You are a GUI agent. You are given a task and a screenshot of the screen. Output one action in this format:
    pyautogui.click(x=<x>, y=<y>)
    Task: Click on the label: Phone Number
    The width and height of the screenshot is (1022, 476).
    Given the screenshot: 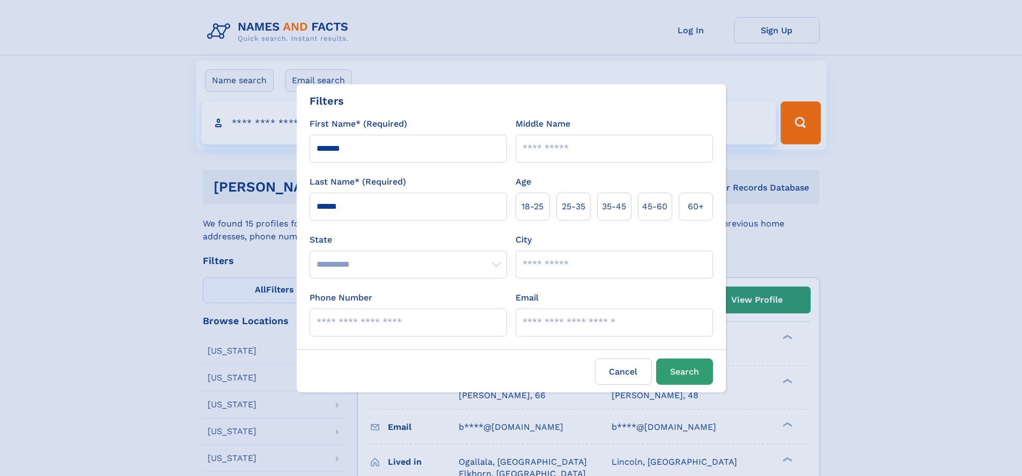 What is the action you would take?
    pyautogui.click(x=341, y=298)
    